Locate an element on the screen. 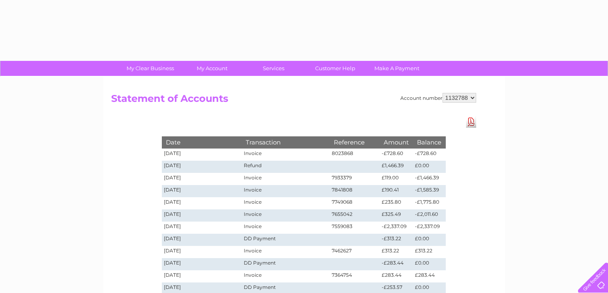  a: Make A Payment is located at coordinates (397, 68).